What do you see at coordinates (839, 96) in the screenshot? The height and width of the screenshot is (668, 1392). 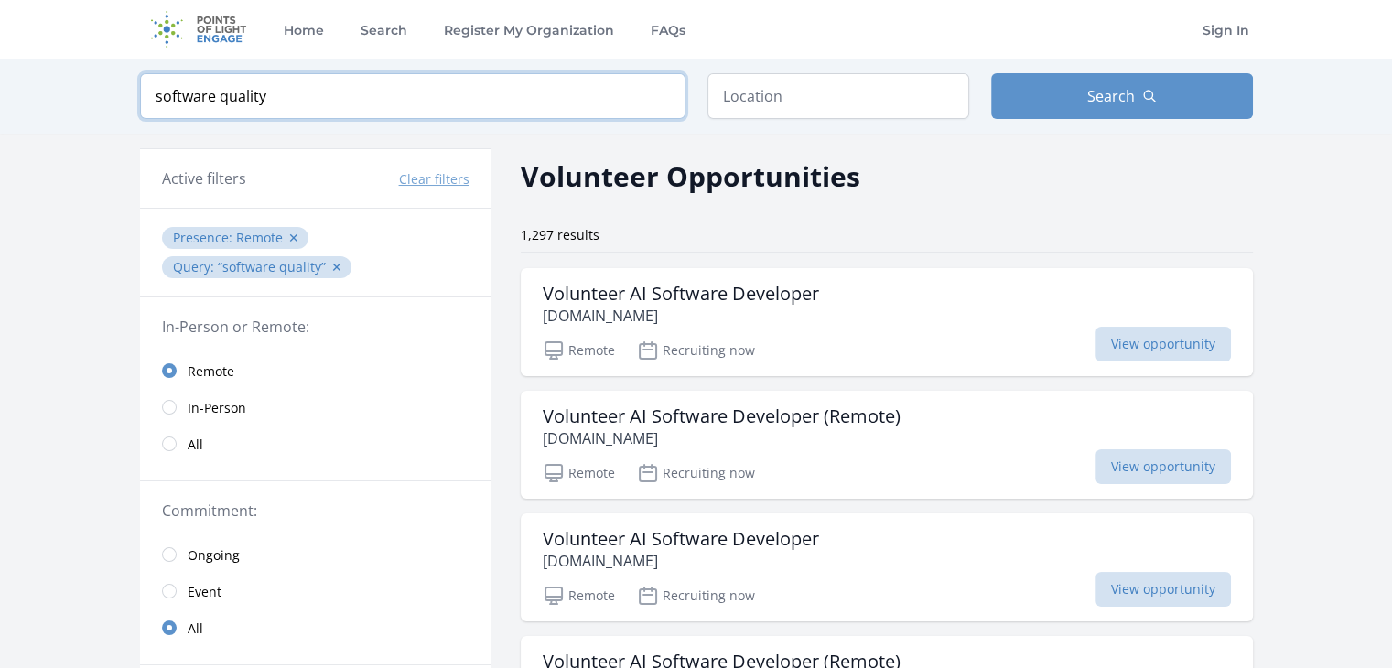 I see `input: Location` at bounding box center [839, 96].